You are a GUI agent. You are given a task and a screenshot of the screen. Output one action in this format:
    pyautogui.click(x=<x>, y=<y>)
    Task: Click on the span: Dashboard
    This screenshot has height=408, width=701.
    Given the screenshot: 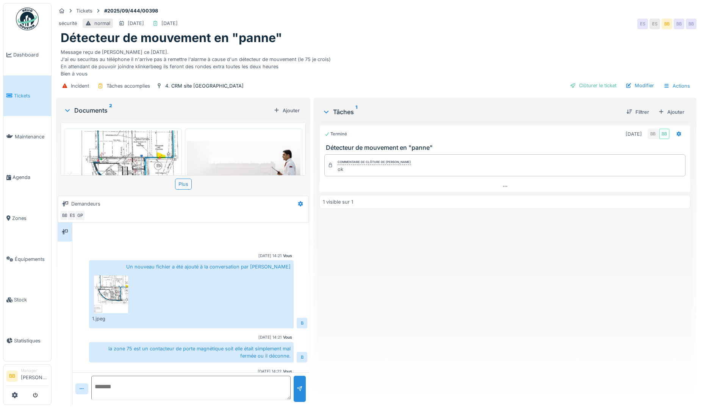 What is the action you would take?
    pyautogui.click(x=31, y=55)
    